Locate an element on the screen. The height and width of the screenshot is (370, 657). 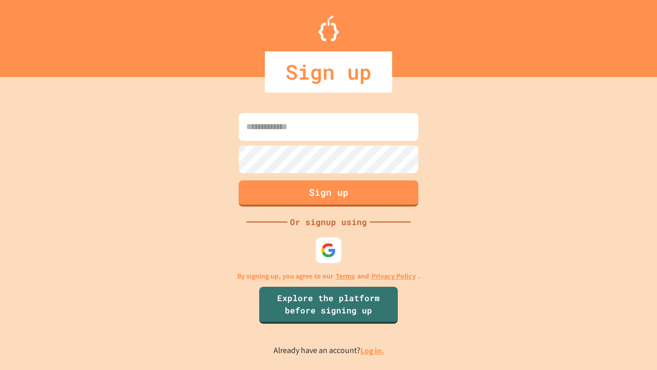
div: Sign up is located at coordinates (329, 72).